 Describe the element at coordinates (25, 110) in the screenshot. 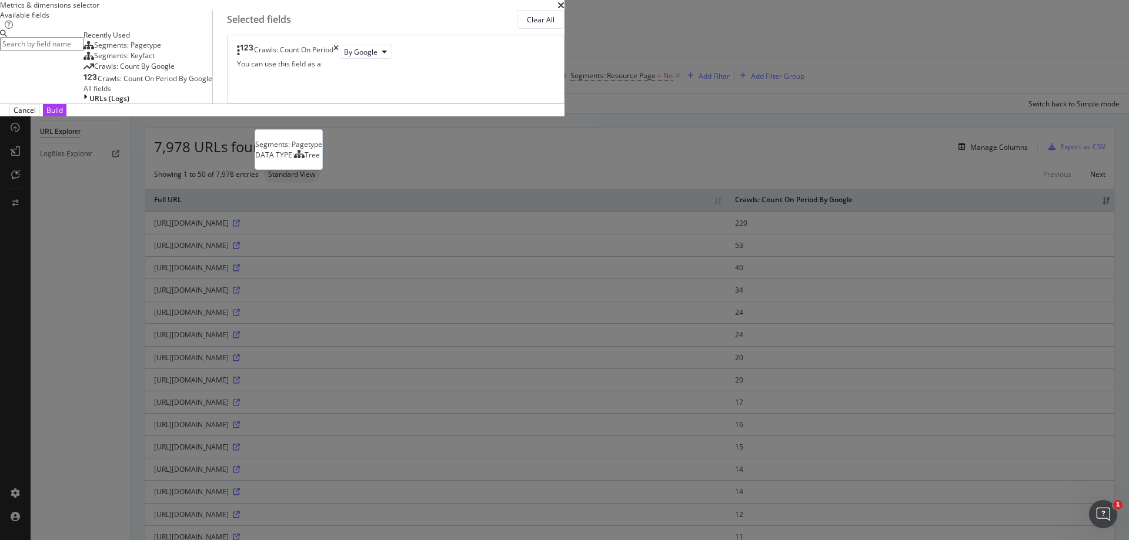

I see `button: Cancel` at that location.